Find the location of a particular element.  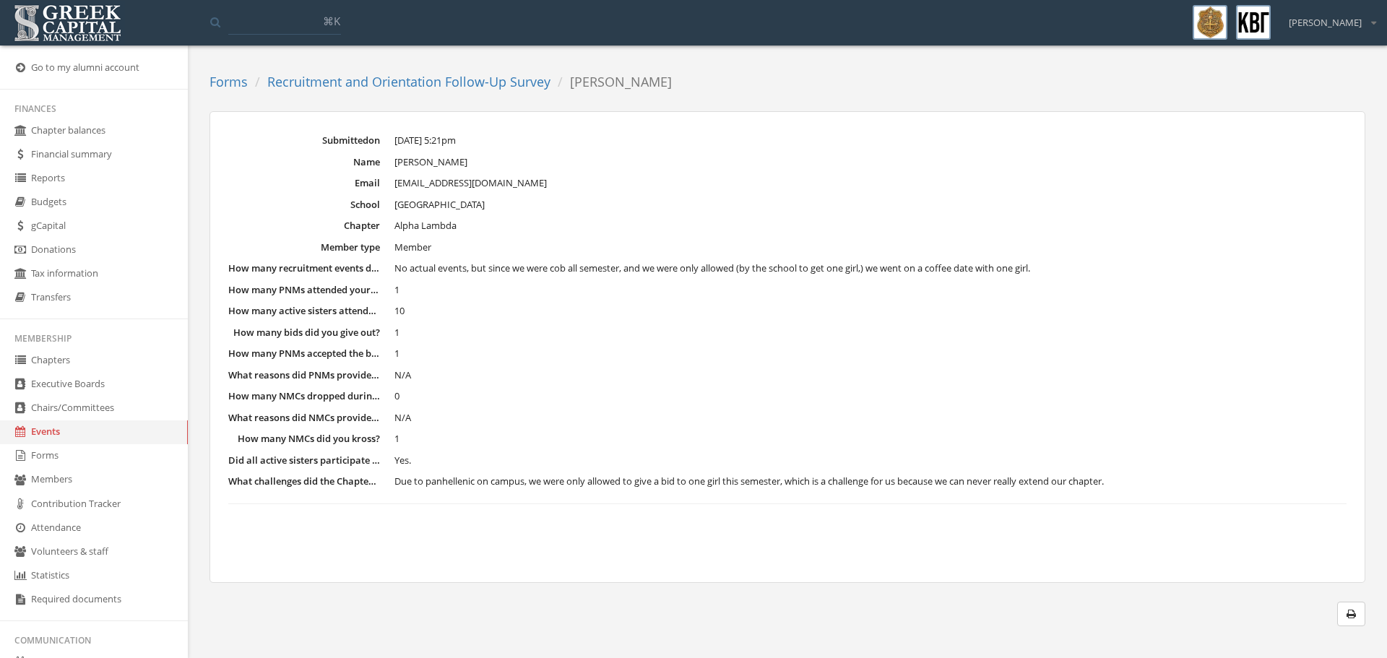

span: Yes. is located at coordinates (402, 460).